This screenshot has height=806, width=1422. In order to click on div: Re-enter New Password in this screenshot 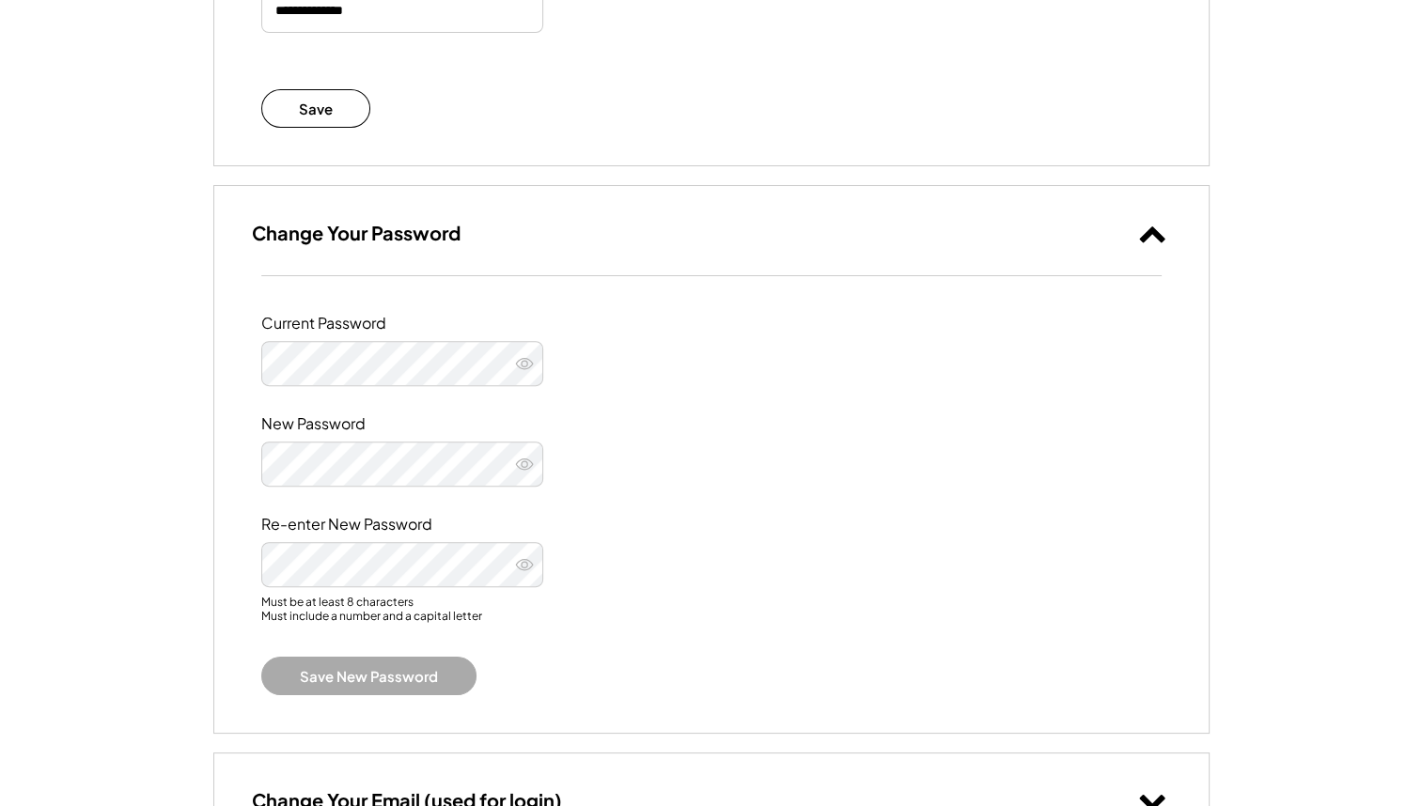, I will do `click(355, 524)`.